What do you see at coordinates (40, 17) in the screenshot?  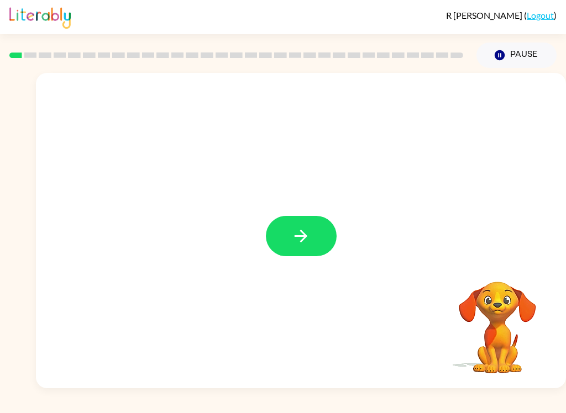 I see `img: Literably` at bounding box center [40, 17].